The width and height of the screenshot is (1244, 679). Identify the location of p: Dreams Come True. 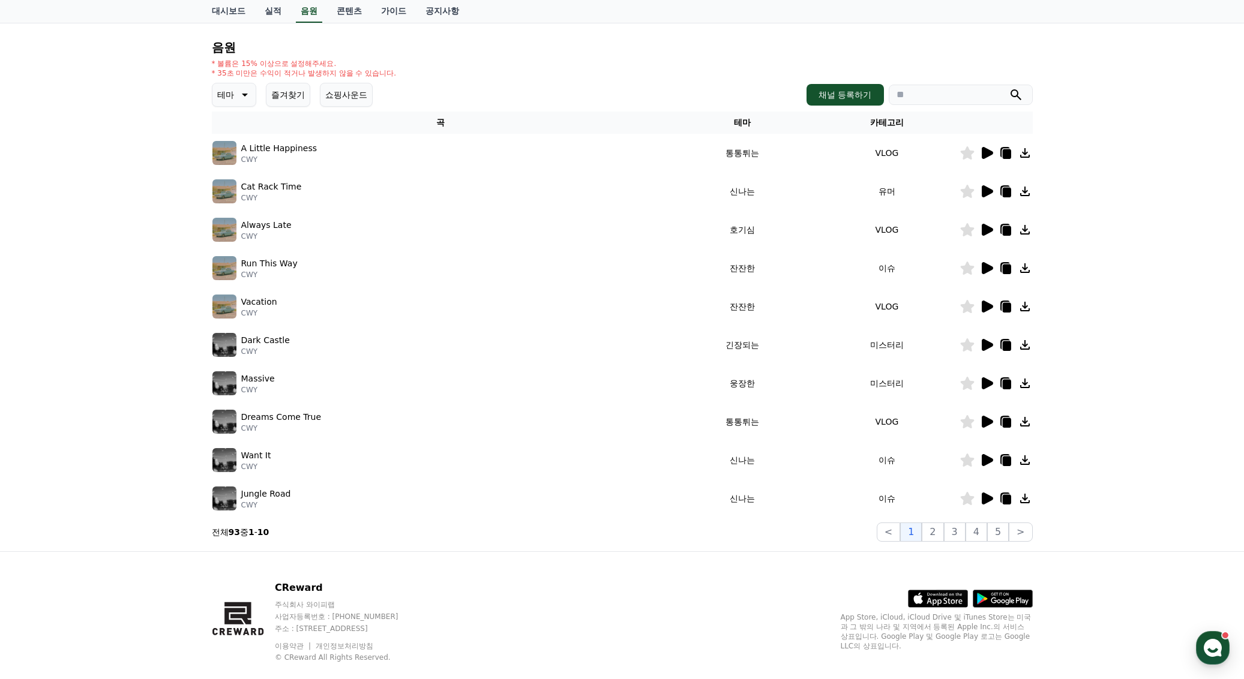
(281, 417).